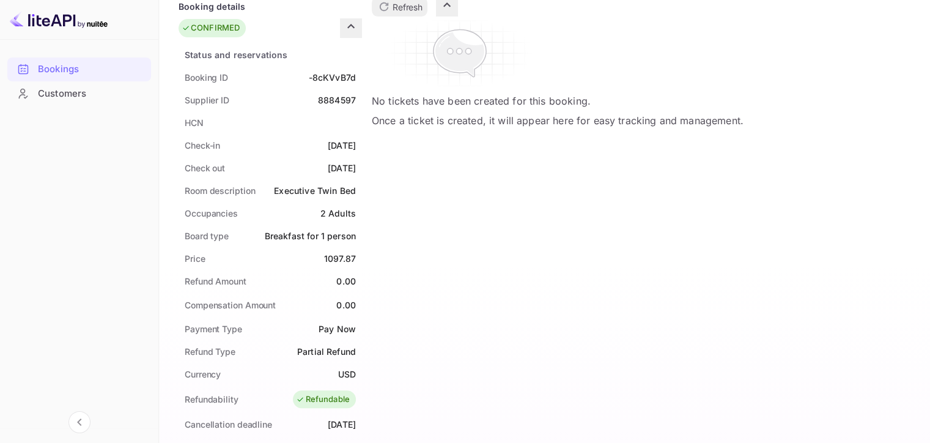 The width and height of the screenshot is (930, 443). What do you see at coordinates (310, 236) in the screenshot?
I see `div: Breakfast for 1 person` at bounding box center [310, 236].